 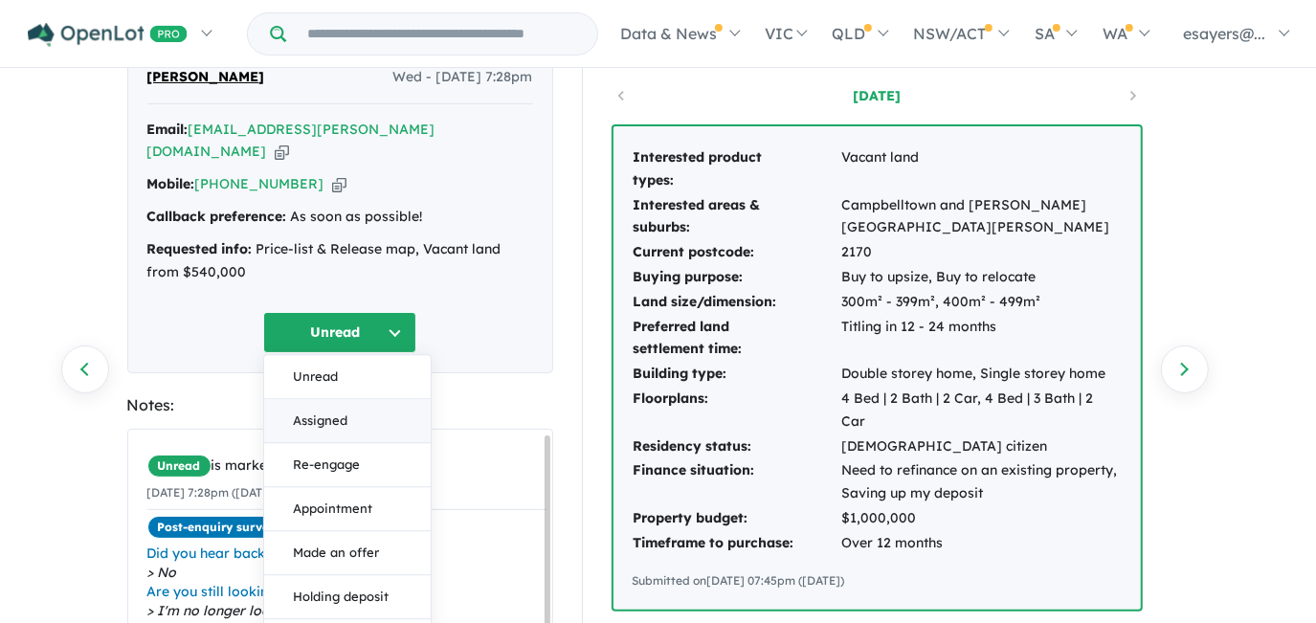 What do you see at coordinates (737, 374) in the screenshot?
I see `td: Building type:` at bounding box center [737, 374].